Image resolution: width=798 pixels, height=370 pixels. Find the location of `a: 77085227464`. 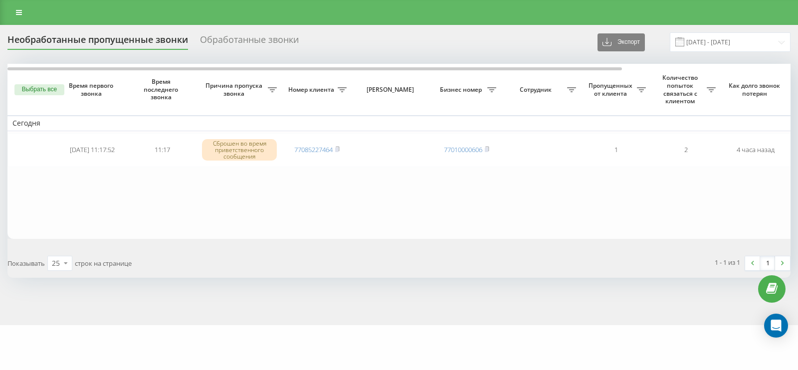

a: 77085227464 is located at coordinates (313, 150).